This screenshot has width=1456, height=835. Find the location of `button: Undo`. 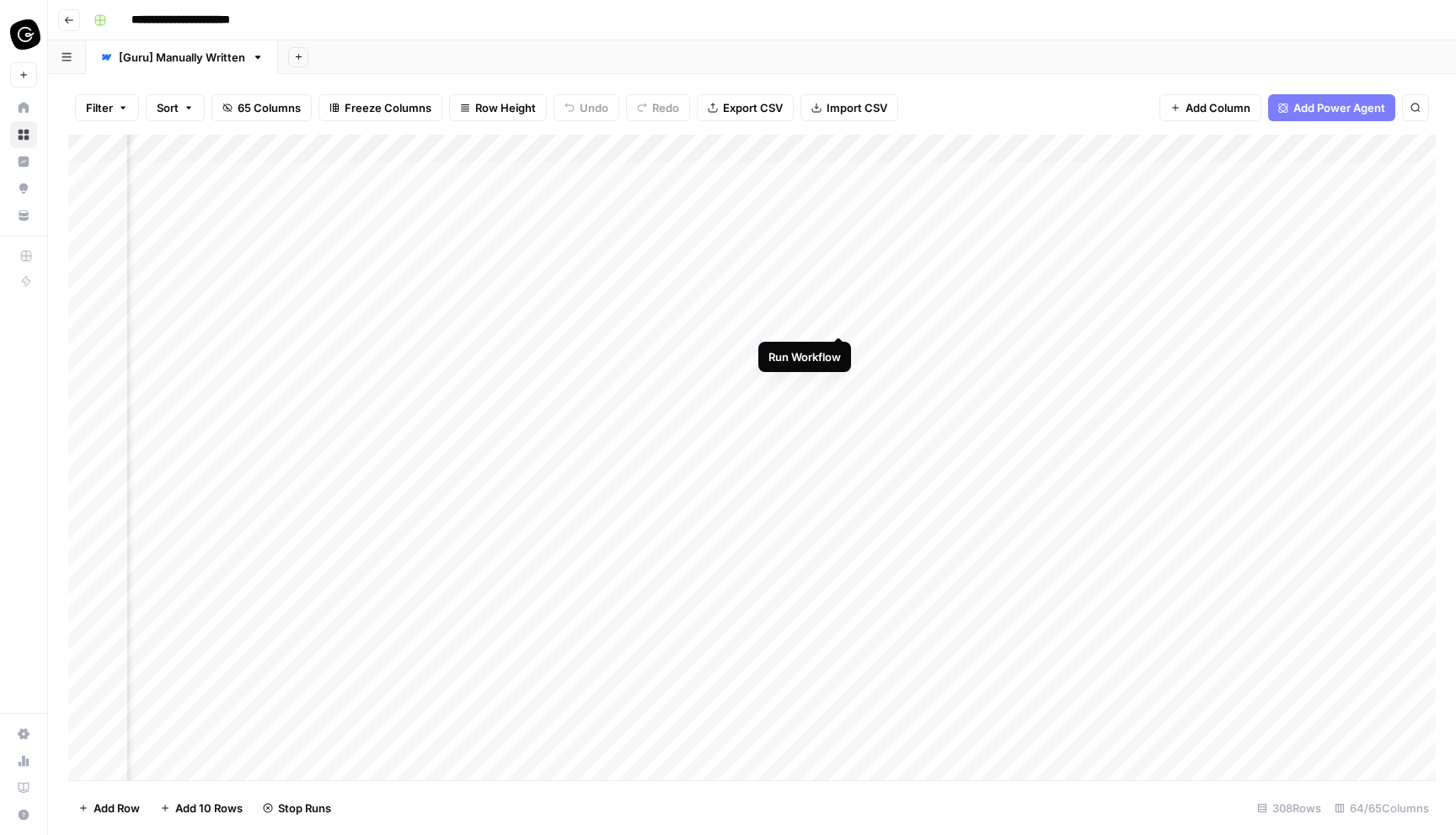

button: Undo is located at coordinates (586, 108).